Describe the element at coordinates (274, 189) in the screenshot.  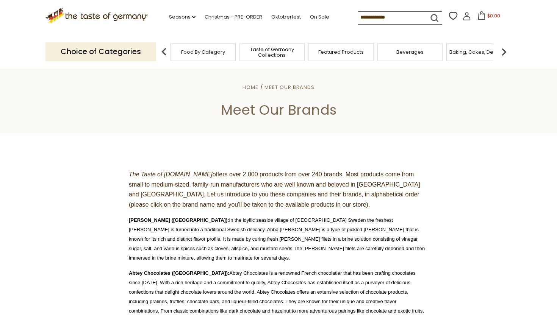
I see `span: offers over 2,000 products from over 240 brands. Most products come from small to medium-sized, f...` at that location.